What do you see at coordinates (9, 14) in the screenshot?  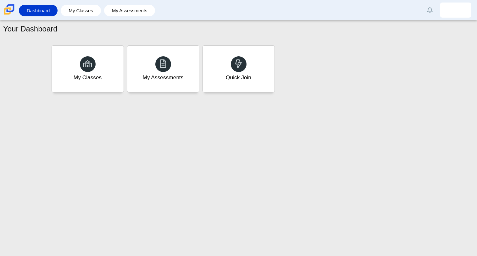 I see `a: Carmen School of Science & Technology` at bounding box center [9, 14].